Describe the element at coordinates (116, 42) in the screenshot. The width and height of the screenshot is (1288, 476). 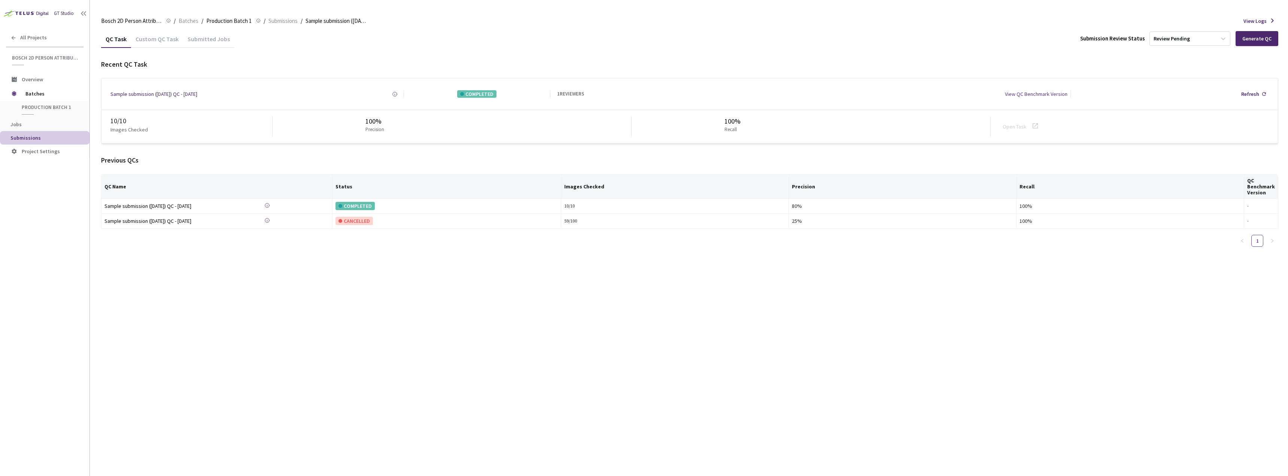
I see `div: QC Task` at that location.